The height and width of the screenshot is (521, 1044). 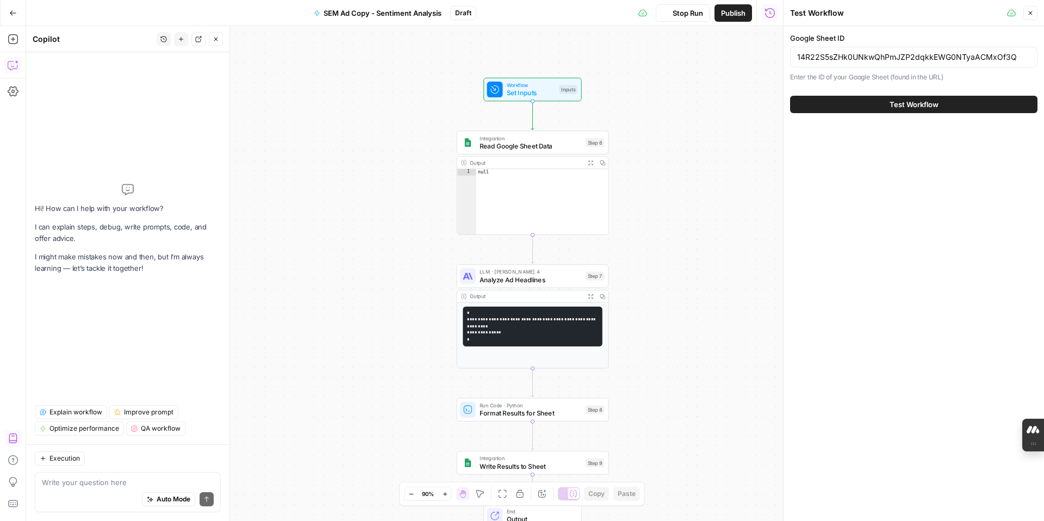 What do you see at coordinates (531, 466) in the screenshot?
I see `span: Write Results to Sheet` at bounding box center [531, 466].